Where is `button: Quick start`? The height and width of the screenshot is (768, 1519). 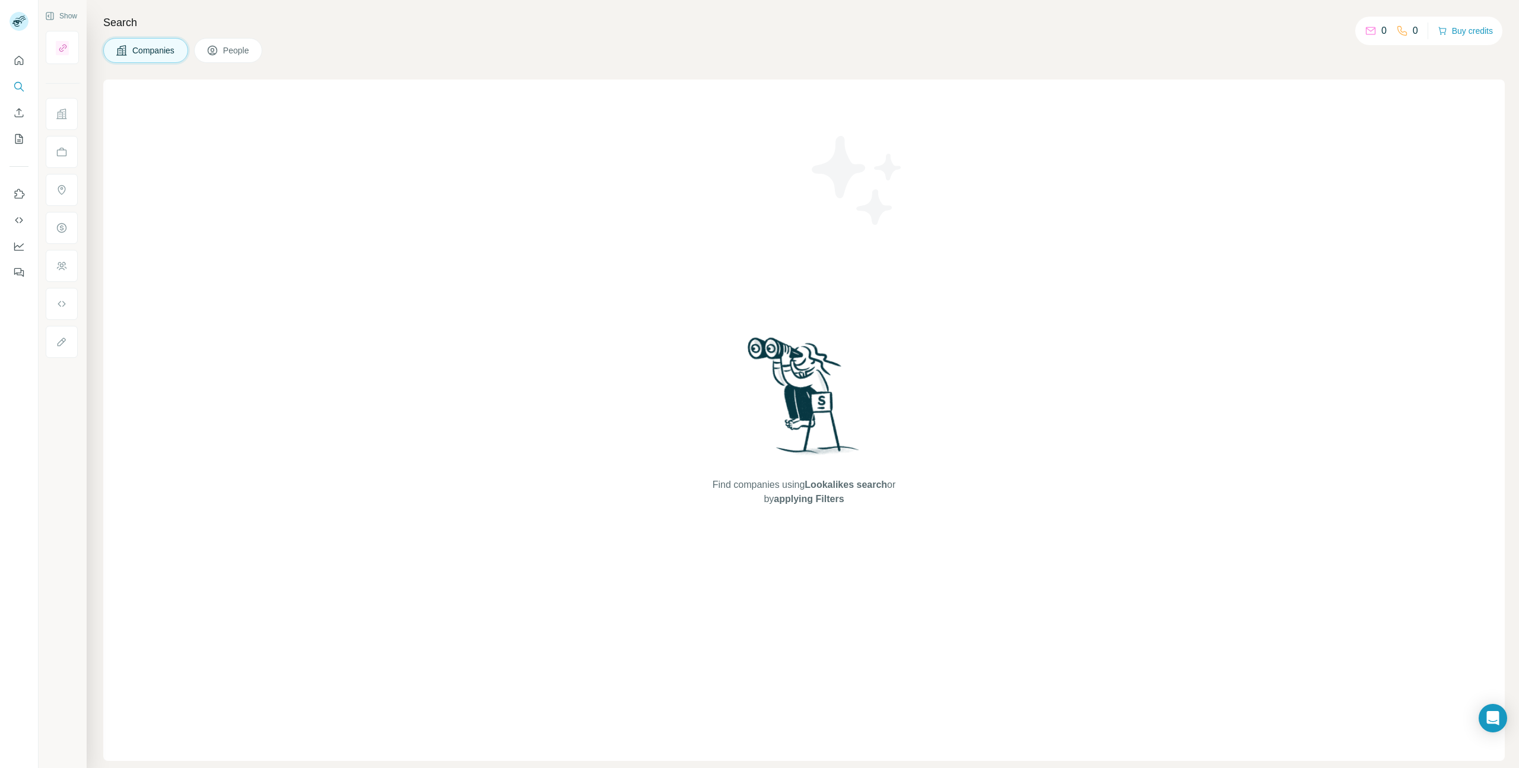 button: Quick start is located at coordinates (19, 61).